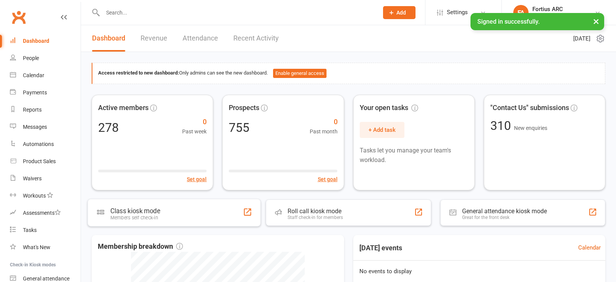 This screenshot has width=616, height=282. I want to click on span: 310, so click(502, 126).